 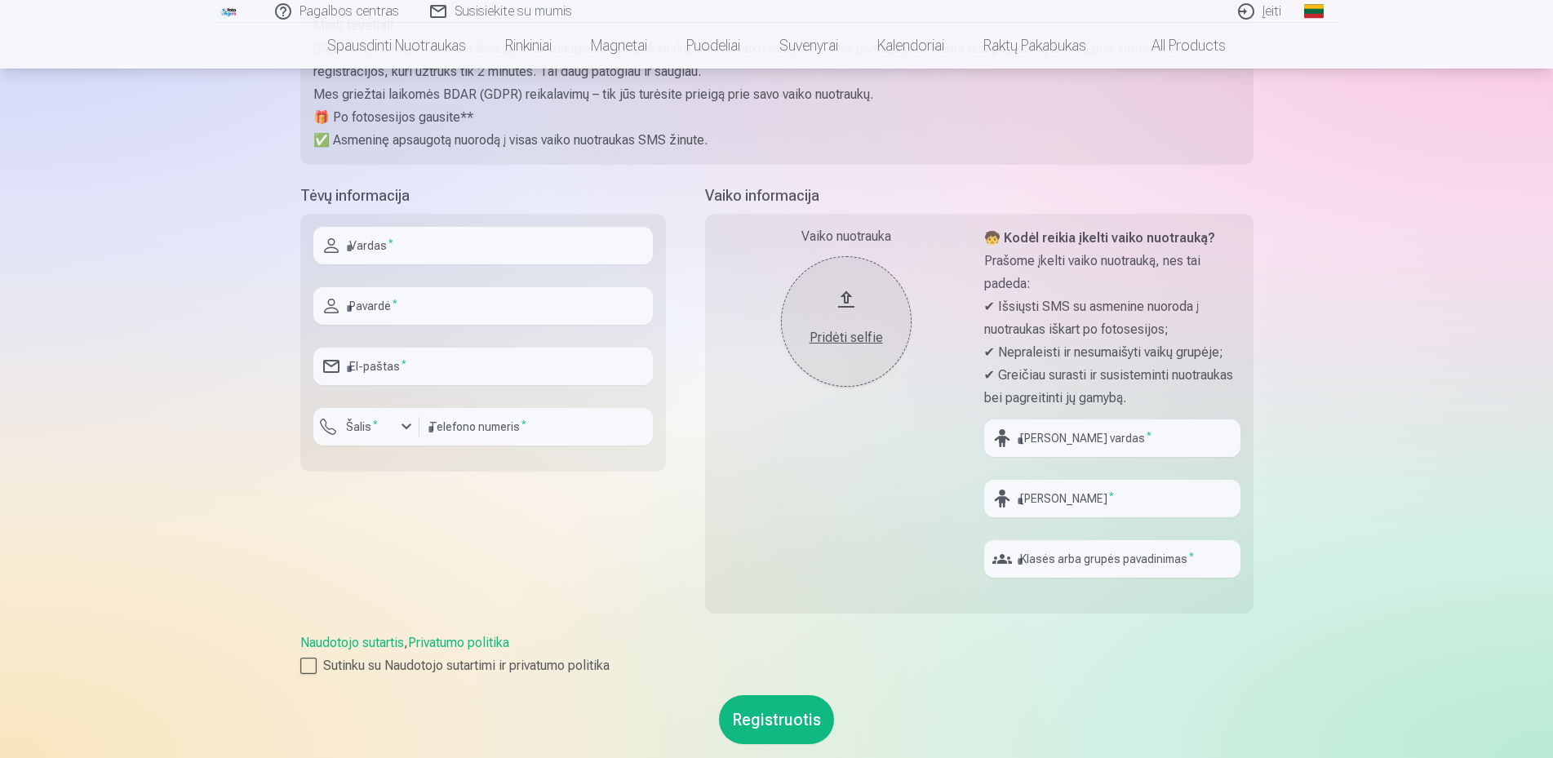 What do you see at coordinates (1175, 46) in the screenshot?
I see `a: All products` at bounding box center [1175, 46].